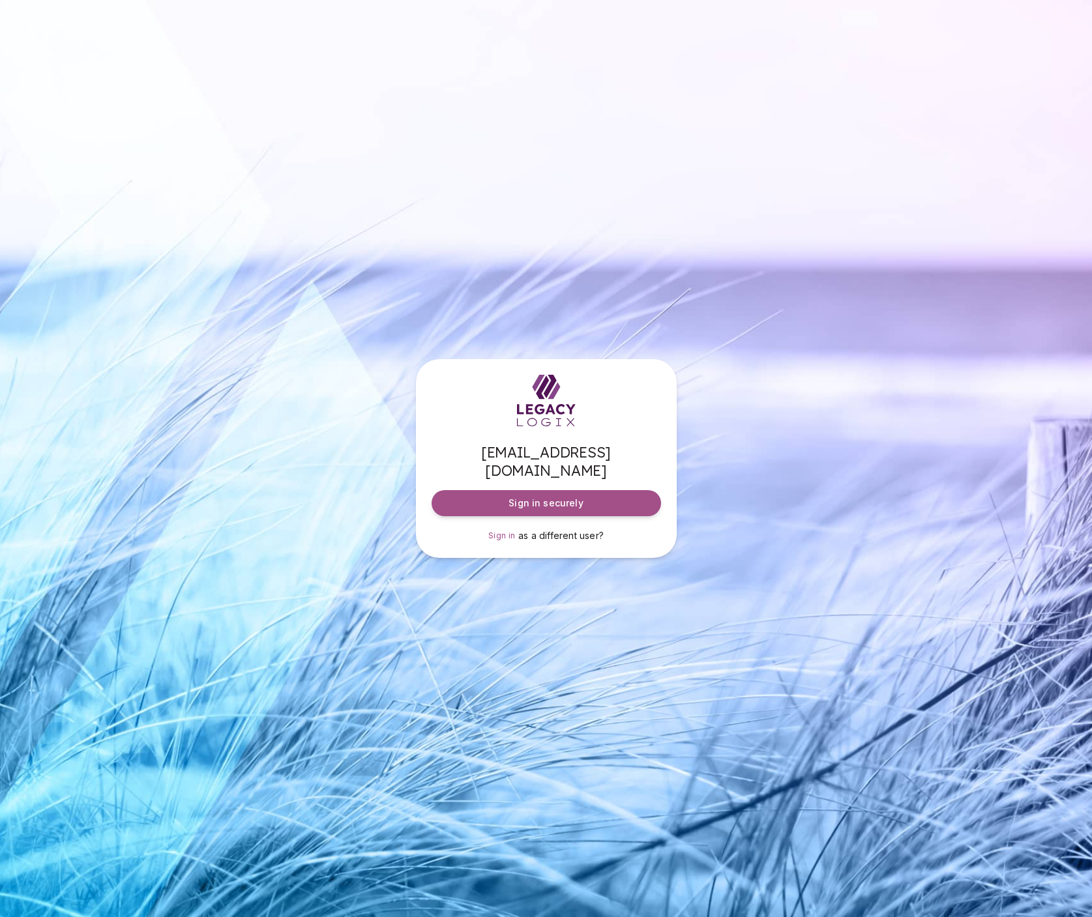 The height and width of the screenshot is (917, 1092). Describe the element at coordinates (502, 536) in the screenshot. I see `a: Sign in` at that location.